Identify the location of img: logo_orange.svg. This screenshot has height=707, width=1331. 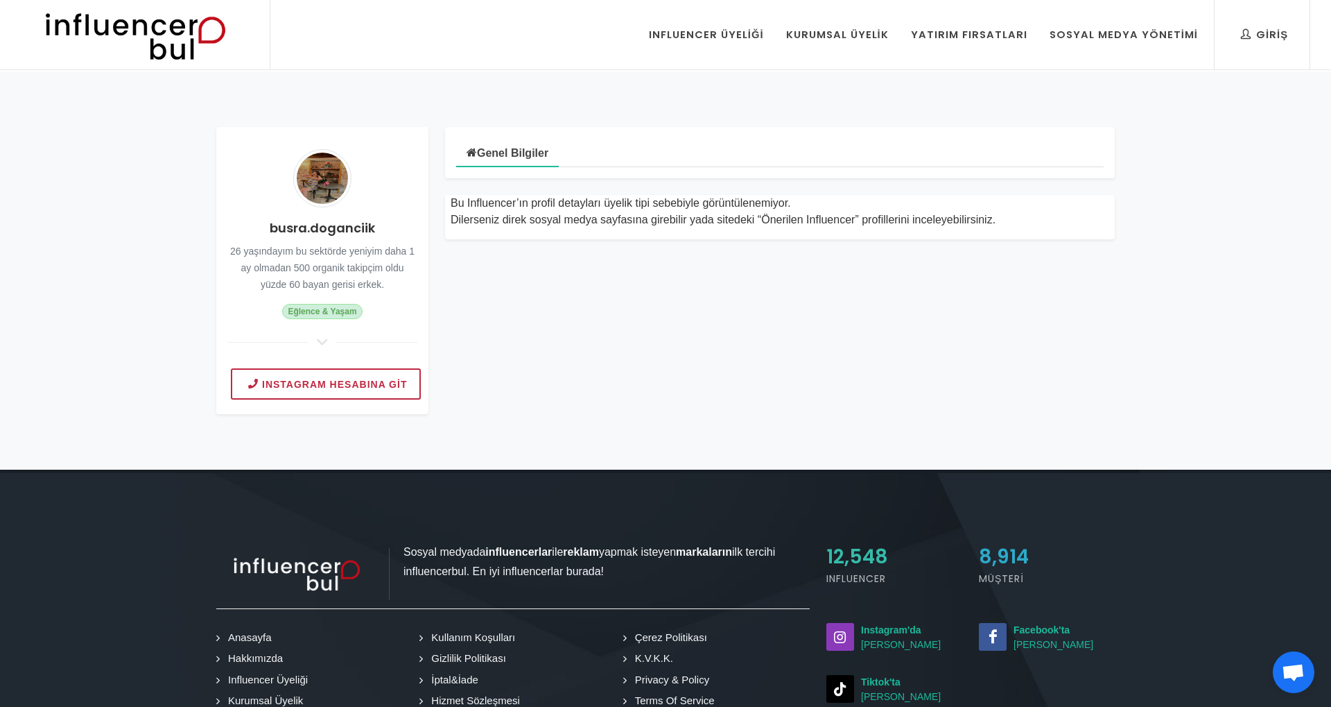
(28, 28).